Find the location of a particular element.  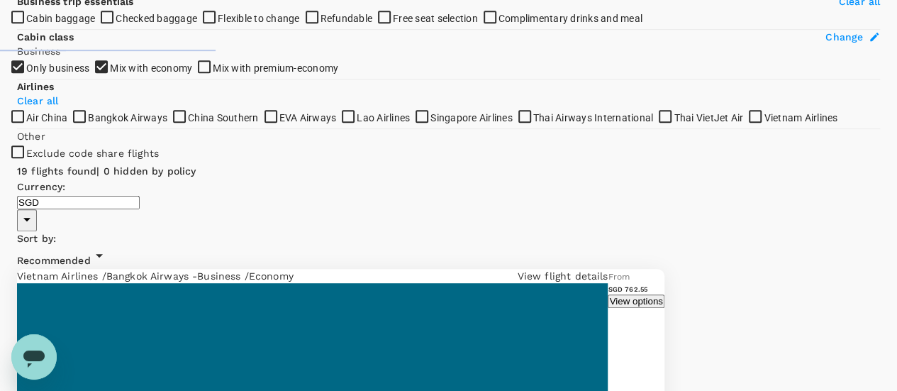

span: Mix with economy is located at coordinates (151, 68).